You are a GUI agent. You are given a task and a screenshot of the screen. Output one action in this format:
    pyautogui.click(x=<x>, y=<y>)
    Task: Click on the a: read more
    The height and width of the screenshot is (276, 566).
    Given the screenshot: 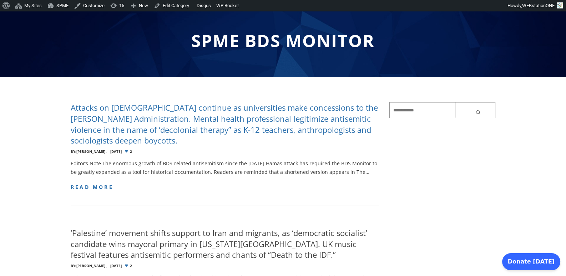 What is the action you would take?
    pyautogui.click(x=92, y=187)
    